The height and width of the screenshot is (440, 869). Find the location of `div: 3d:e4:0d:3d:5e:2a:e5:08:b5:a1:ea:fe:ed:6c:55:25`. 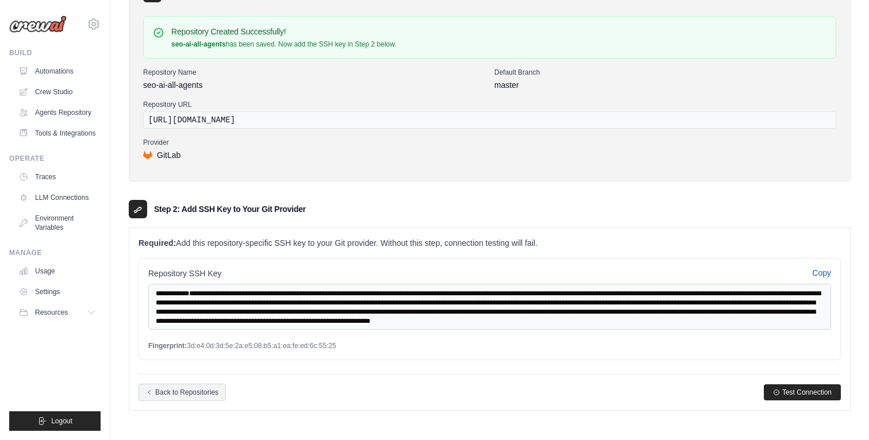

div: 3d:e4:0d:3d:5e:2a:e5:08:b5:a1:ea:fe:ed:6c:55:25 is located at coordinates (490, 346).